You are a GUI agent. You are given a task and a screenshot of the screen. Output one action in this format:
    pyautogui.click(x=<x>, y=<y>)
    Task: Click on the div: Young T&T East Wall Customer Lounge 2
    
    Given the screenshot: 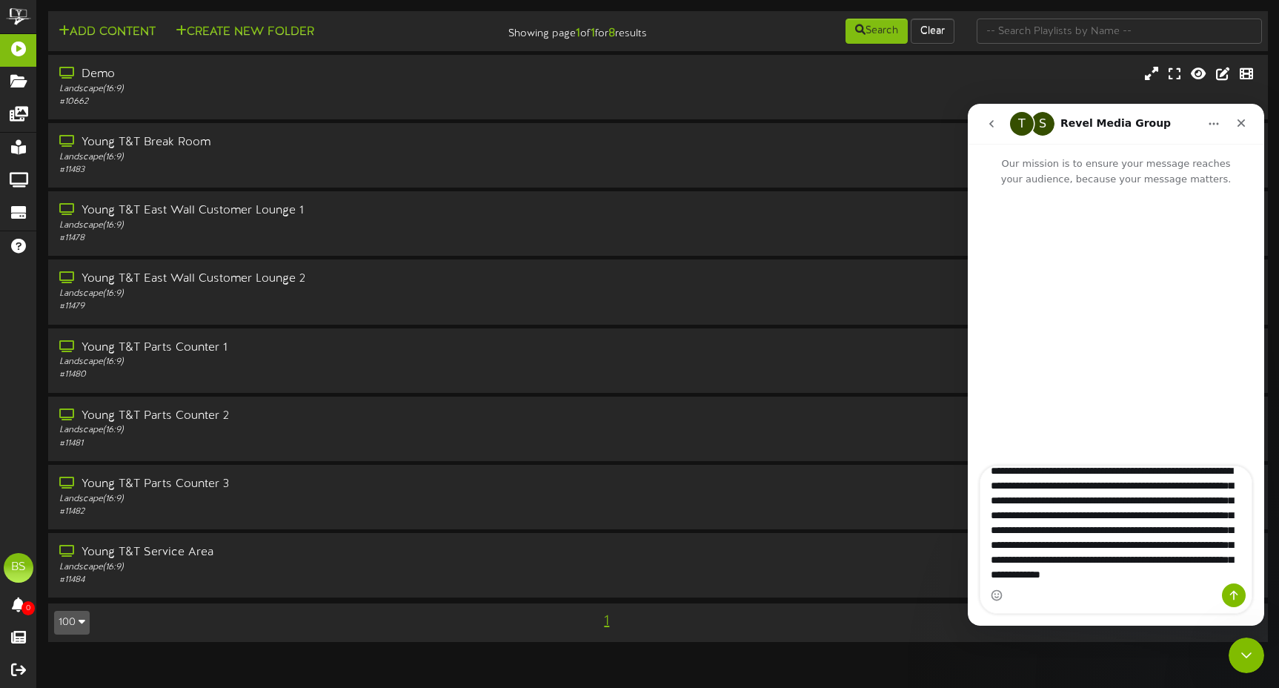 What is the action you would take?
    pyautogui.click(x=302, y=279)
    